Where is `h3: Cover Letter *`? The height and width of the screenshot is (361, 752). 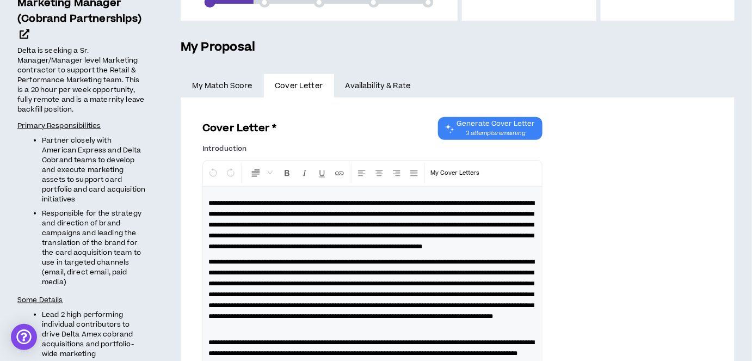
h3: Cover Letter * is located at coordinates (239, 128).